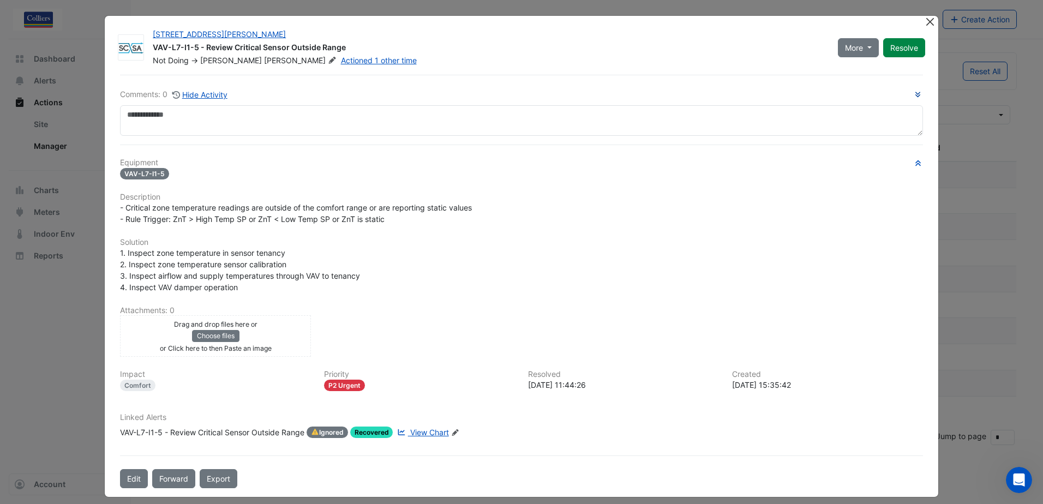 The image size is (1043, 504). What do you see at coordinates (215, 324) in the screenshot?
I see `small: Drag and drop files here or` at bounding box center [215, 324].